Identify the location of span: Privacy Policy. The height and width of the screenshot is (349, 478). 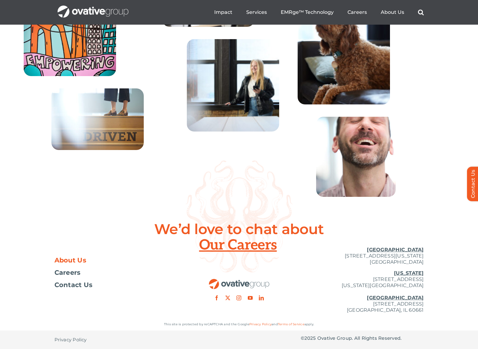
(70, 340).